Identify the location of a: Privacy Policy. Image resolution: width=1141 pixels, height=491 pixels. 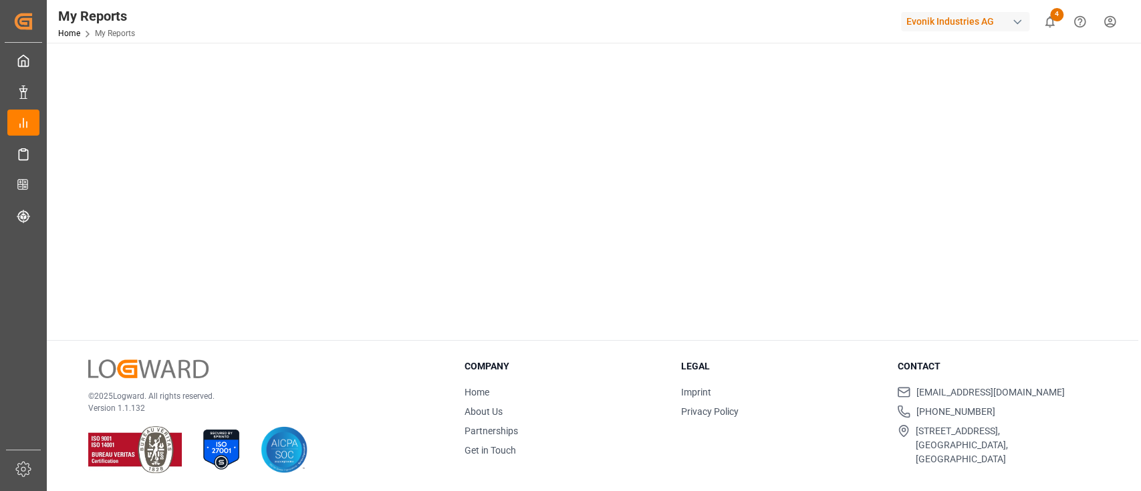
(710, 412).